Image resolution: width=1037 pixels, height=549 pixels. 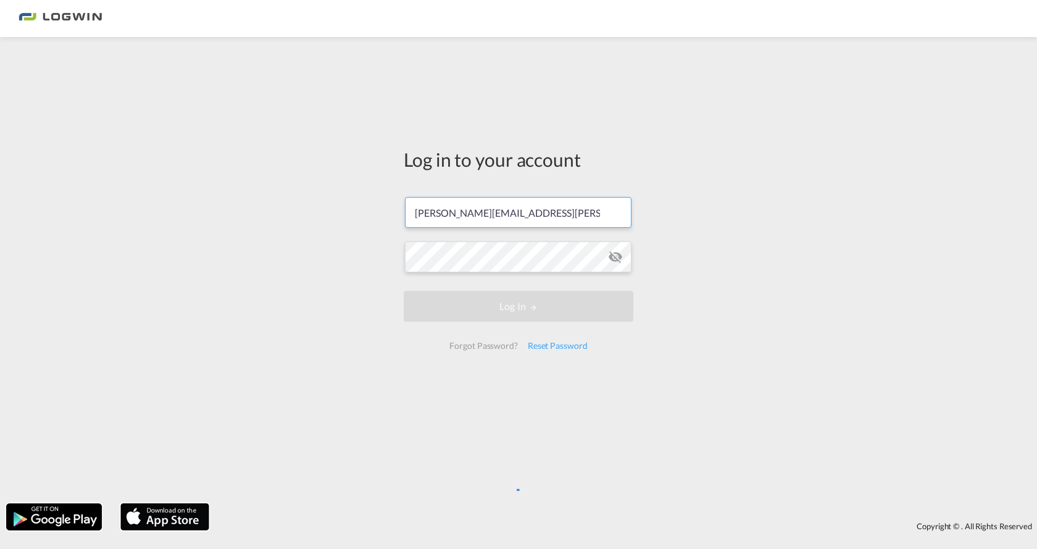 What do you see at coordinates (626, 526) in the screenshot?
I see `div: Copyright © . All Rights Reserved` at bounding box center [626, 526].